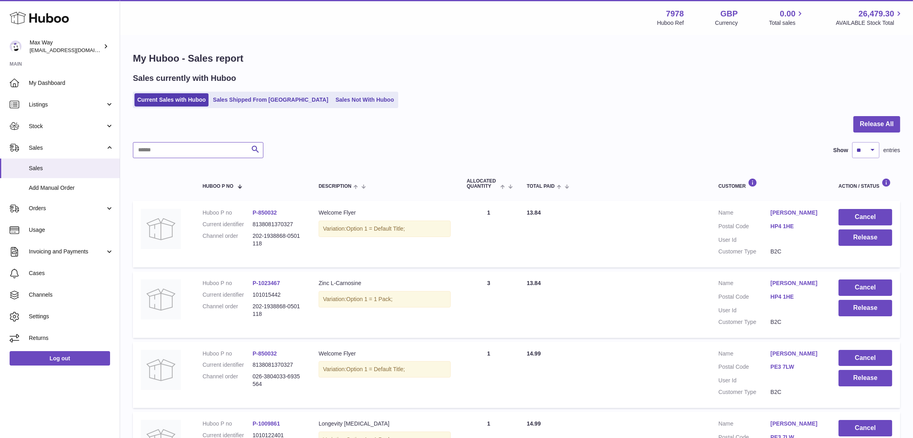 Image resolution: width=913 pixels, height=438 pixels. What do you see at coordinates (729, 14) in the screenshot?
I see `strong: GBP` at bounding box center [729, 14].